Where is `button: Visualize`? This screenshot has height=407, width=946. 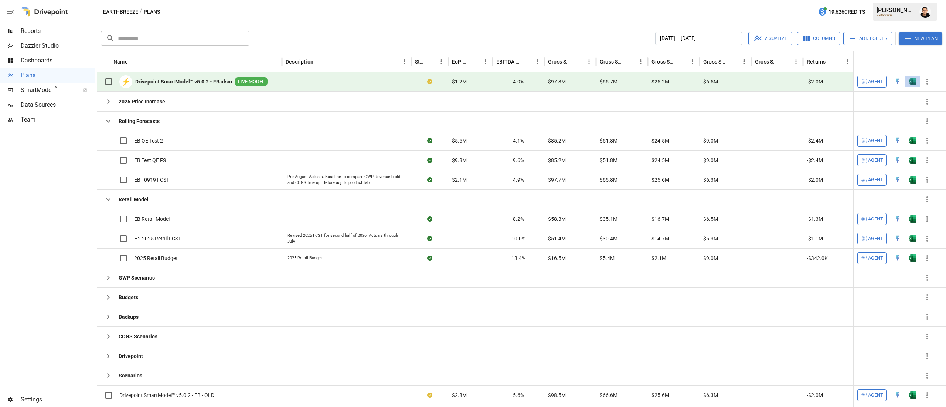 button: Visualize is located at coordinates (770, 38).